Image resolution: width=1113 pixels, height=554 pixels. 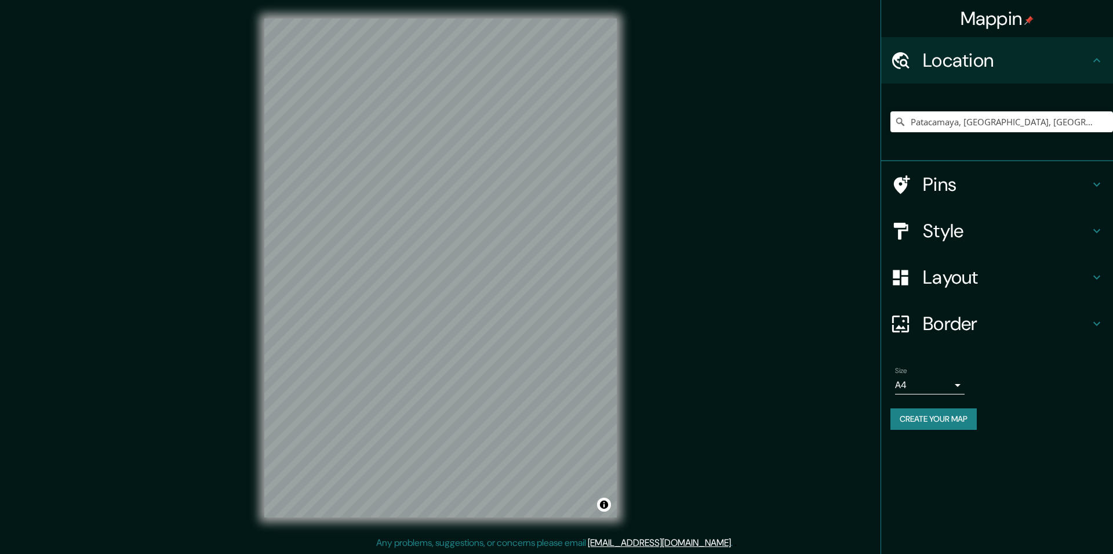 I want to click on label: Size, so click(x=901, y=370).